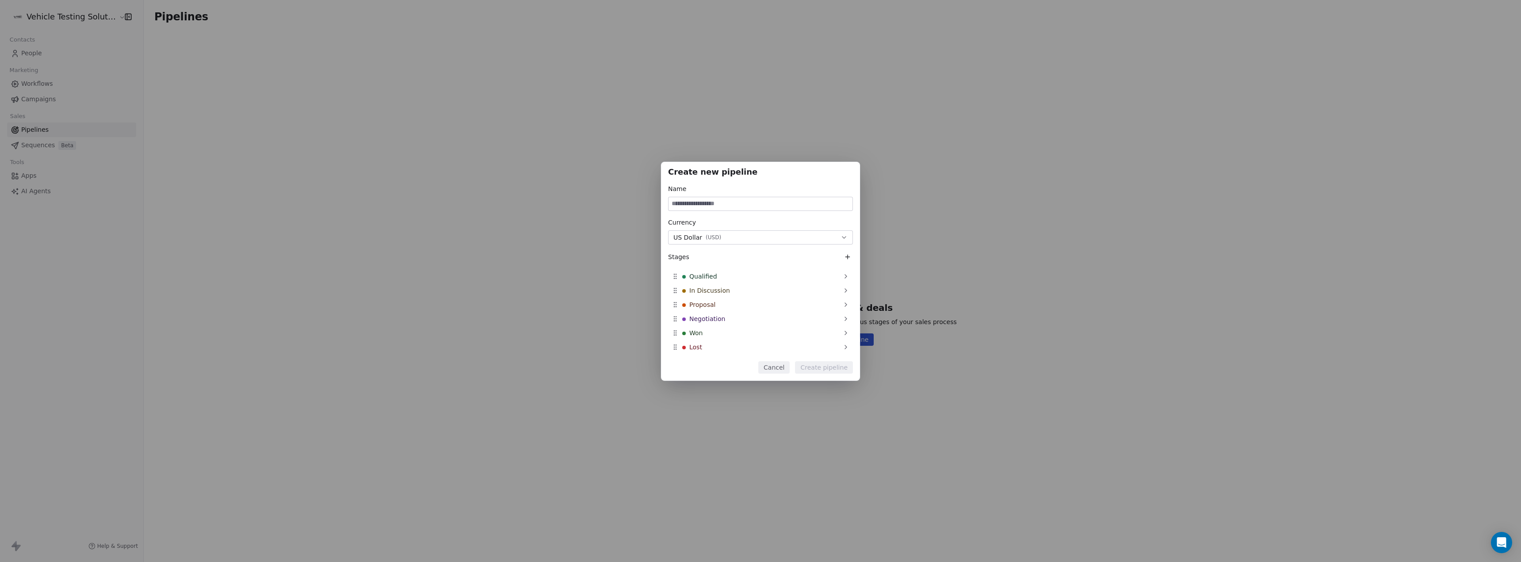  I want to click on span: Qualified, so click(703, 276).